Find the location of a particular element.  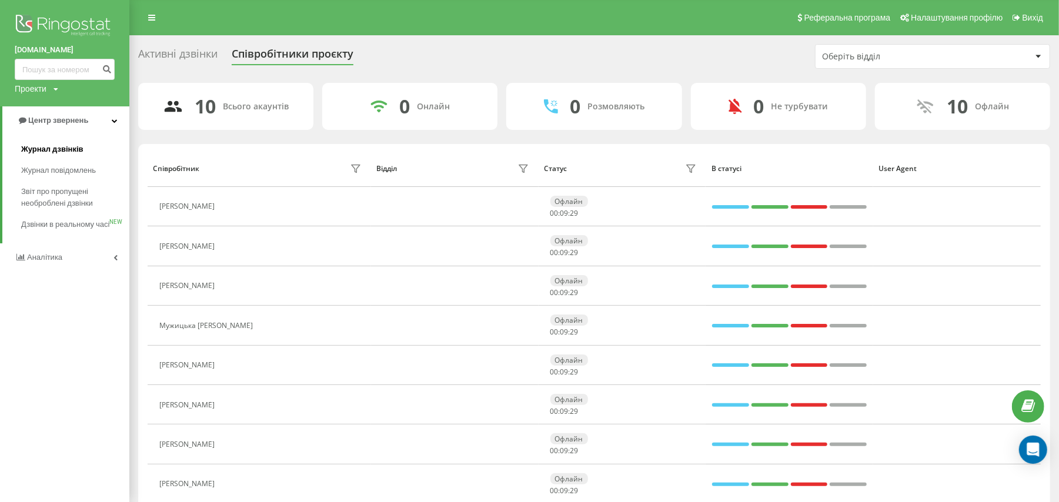

div: Оберіть відділ is located at coordinates (892, 56).